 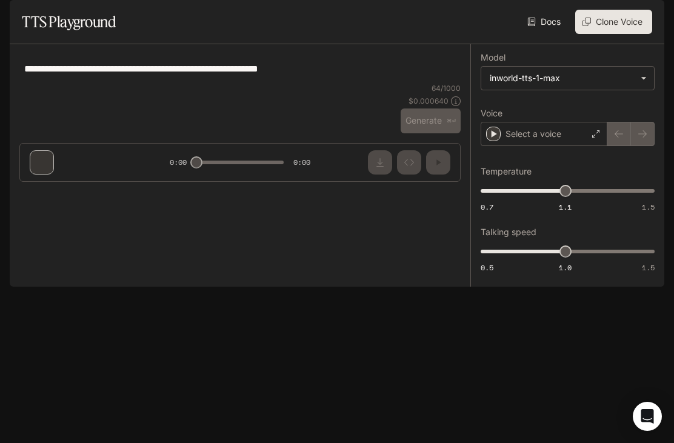 What do you see at coordinates (508, 232) in the screenshot?
I see `p: Talking speed` at bounding box center [508, 232].